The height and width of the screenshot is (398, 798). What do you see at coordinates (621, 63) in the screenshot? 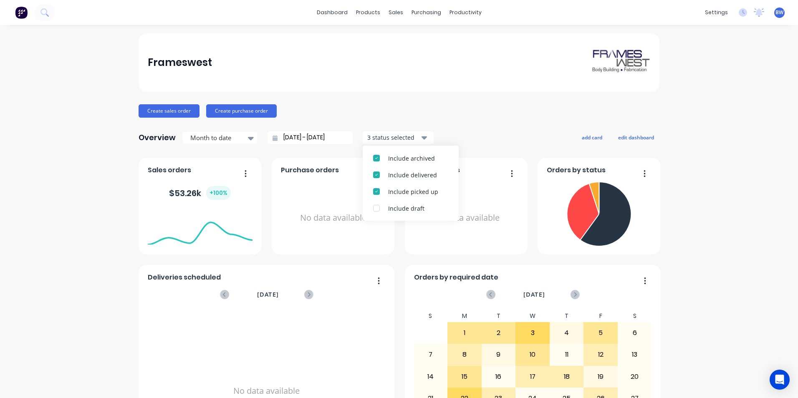
I see `img: Frameswest` at bounding box center [621, 63].